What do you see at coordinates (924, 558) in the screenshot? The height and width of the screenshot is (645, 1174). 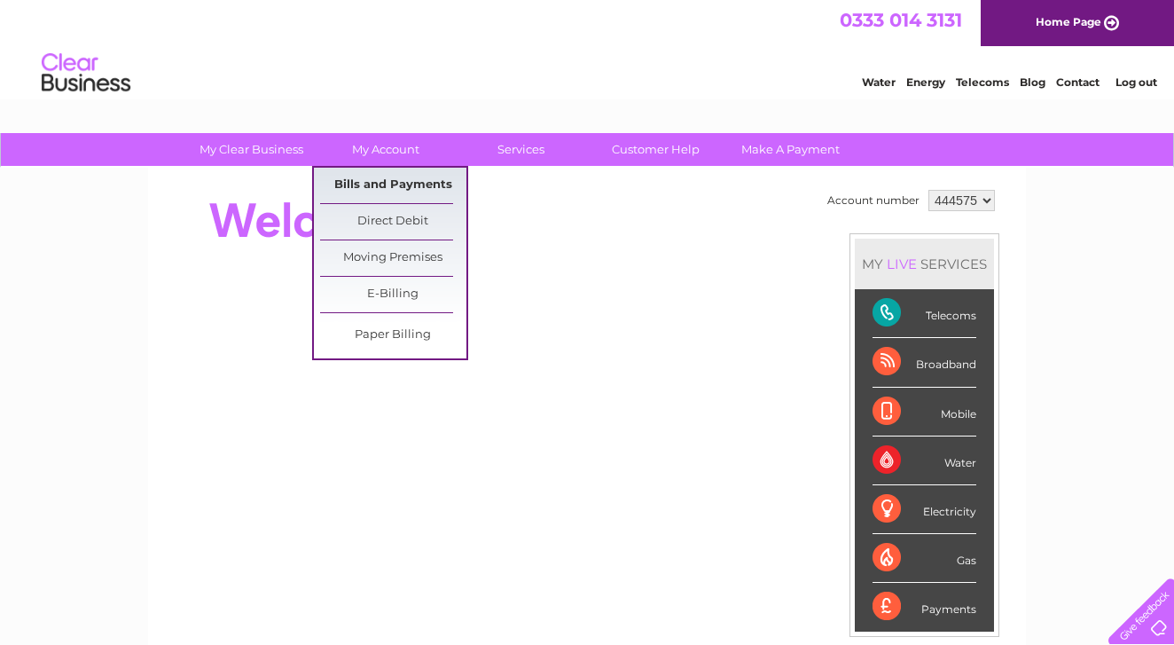 I see `div: Gas` at bounding box center [924, 558].